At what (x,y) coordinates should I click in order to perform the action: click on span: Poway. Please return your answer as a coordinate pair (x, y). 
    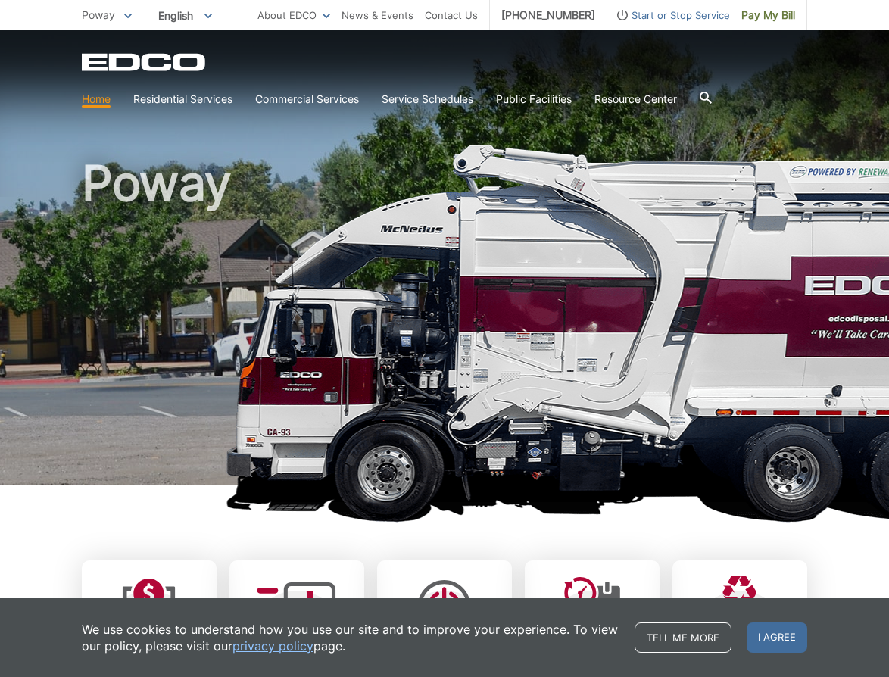
    Looking at the image, I should click on (98, 14).